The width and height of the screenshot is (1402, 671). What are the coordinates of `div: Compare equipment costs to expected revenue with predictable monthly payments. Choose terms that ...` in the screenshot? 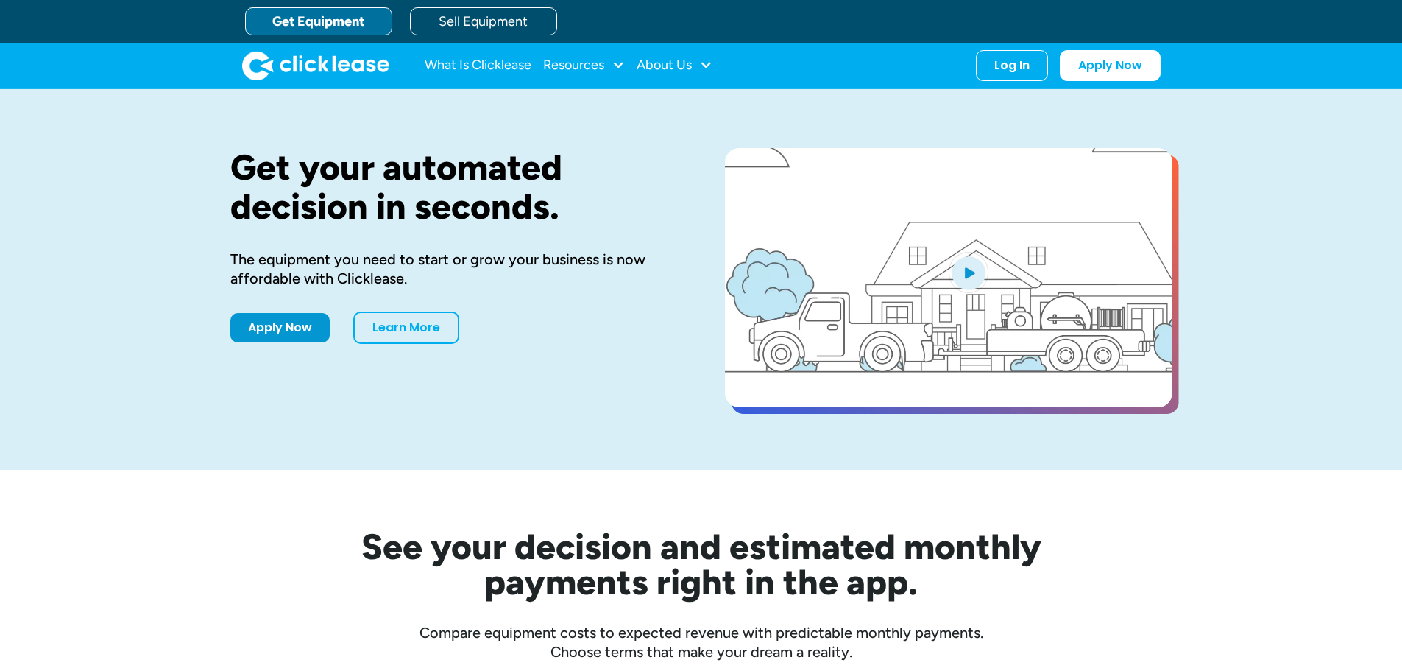 It's located at (701, 642).